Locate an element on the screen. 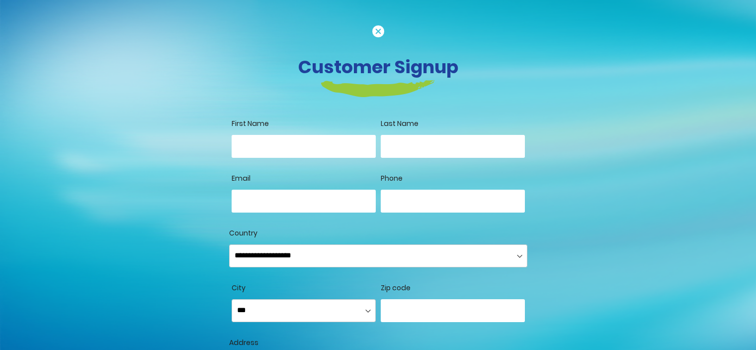 This screenshot has height=350, width=756. span: City is located at coordinates (239, 287).